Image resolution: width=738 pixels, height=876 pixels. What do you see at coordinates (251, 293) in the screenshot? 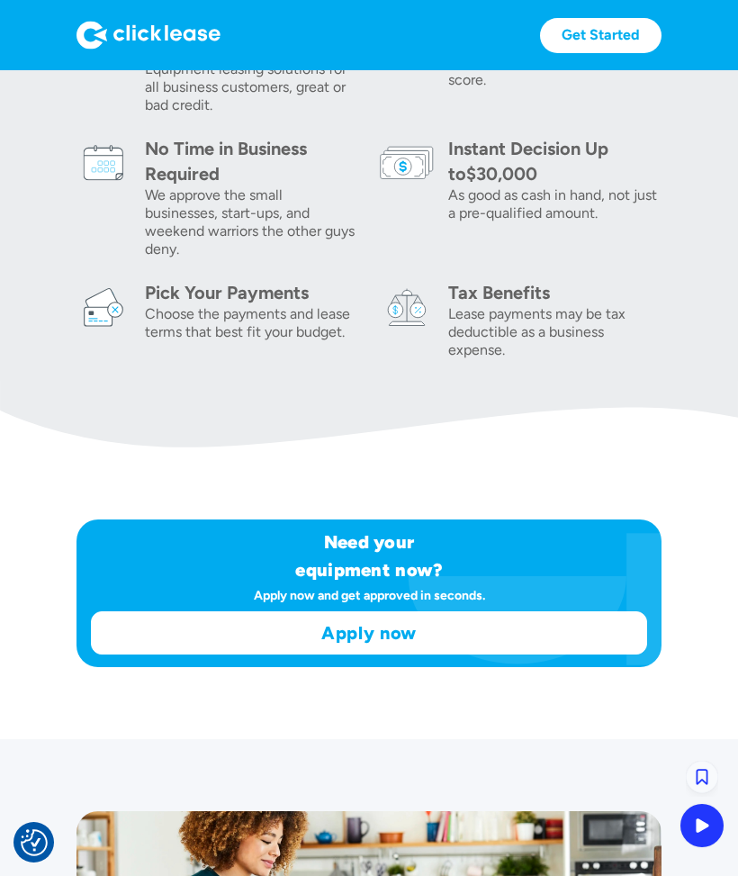
I see `div: Pick Your Payments` at bounding box center [251, 293].